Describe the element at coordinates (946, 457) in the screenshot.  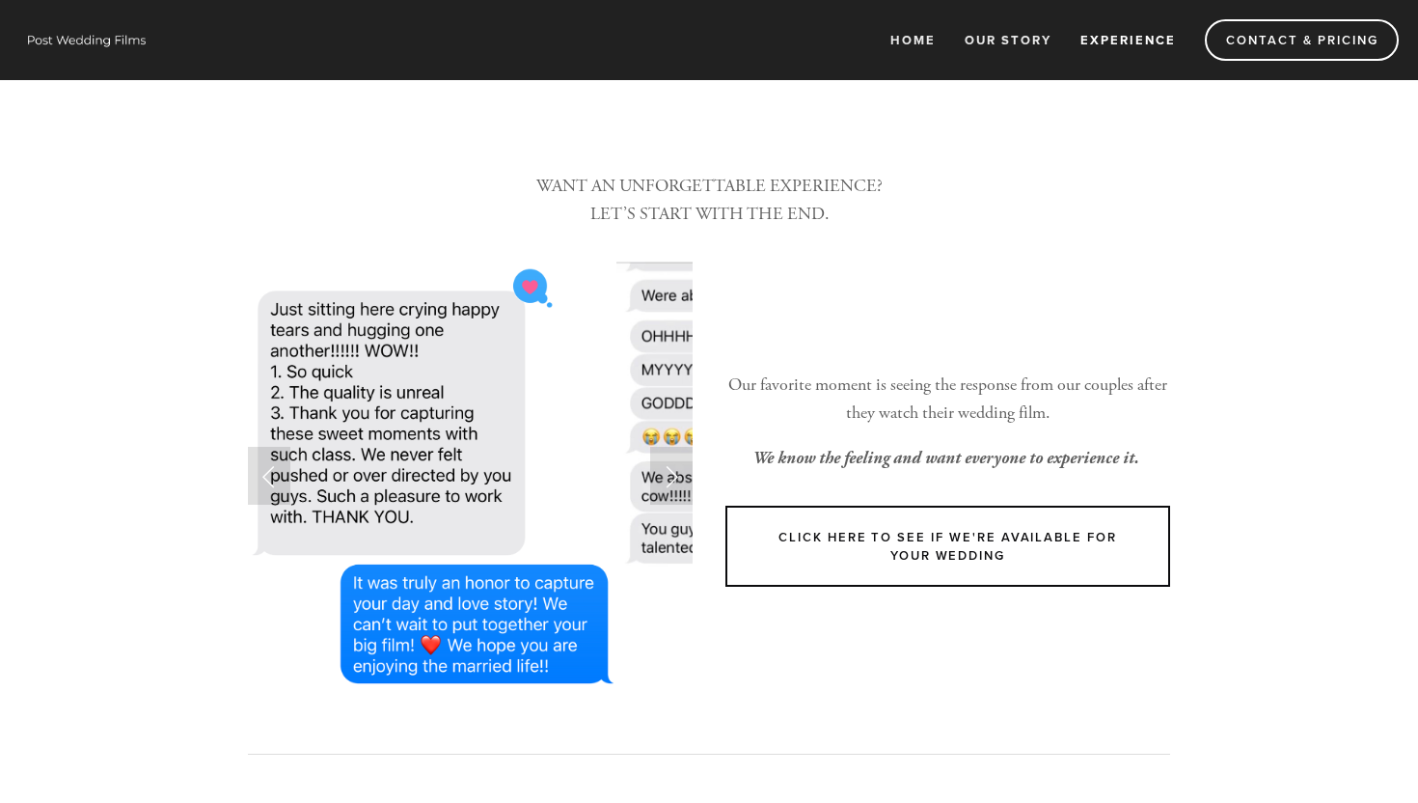
I see `em: We know the feeling and want everyone to experience it.` at that location.